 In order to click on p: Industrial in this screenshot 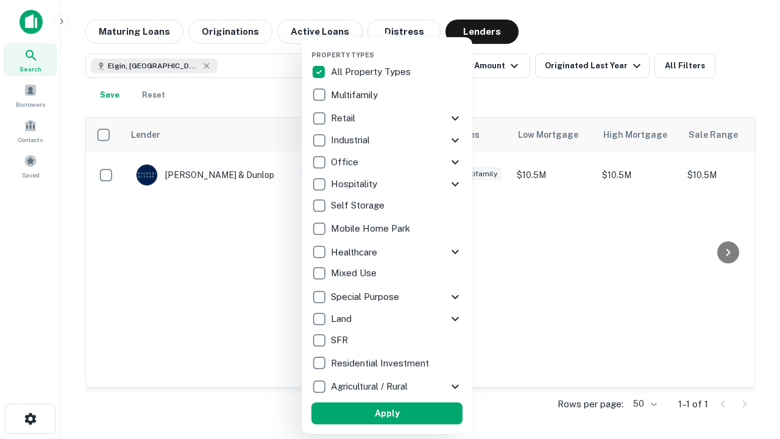, I will do `click(352, 140)`.